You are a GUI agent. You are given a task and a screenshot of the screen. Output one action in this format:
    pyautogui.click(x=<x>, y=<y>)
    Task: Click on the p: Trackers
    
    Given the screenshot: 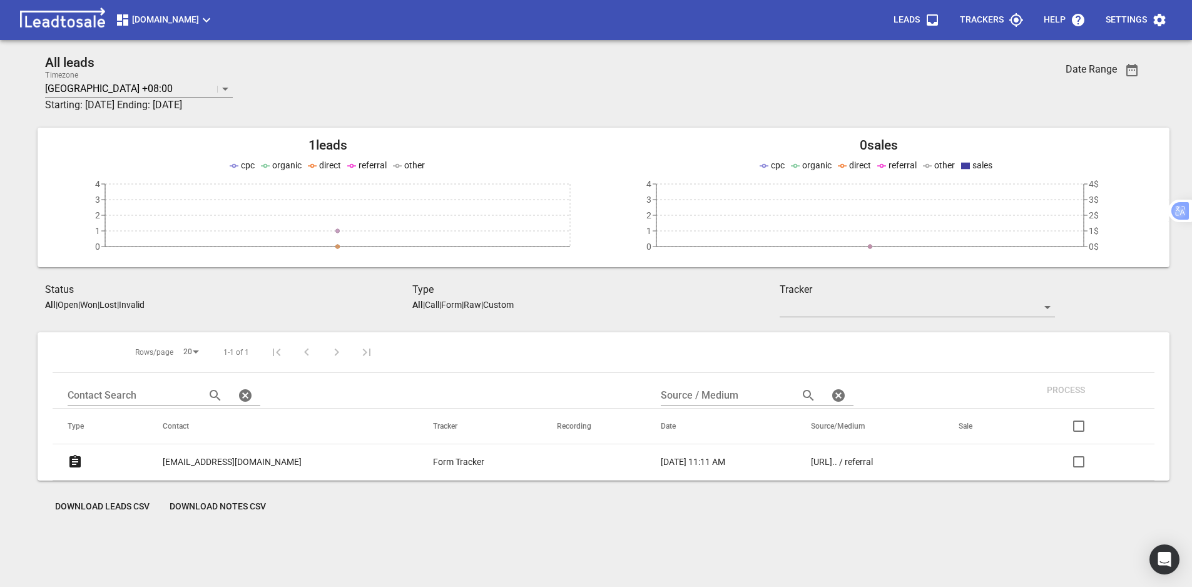 What is the action you would take?
    pyautogui.click(x=982, y=20)
    